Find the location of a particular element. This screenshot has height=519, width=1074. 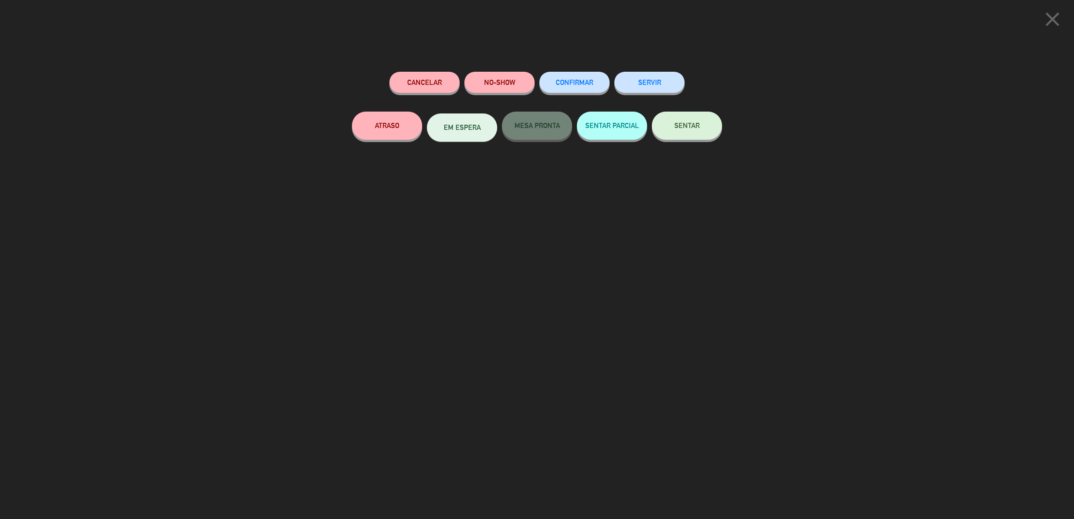

button: close is located at coordinates (1052, 21).